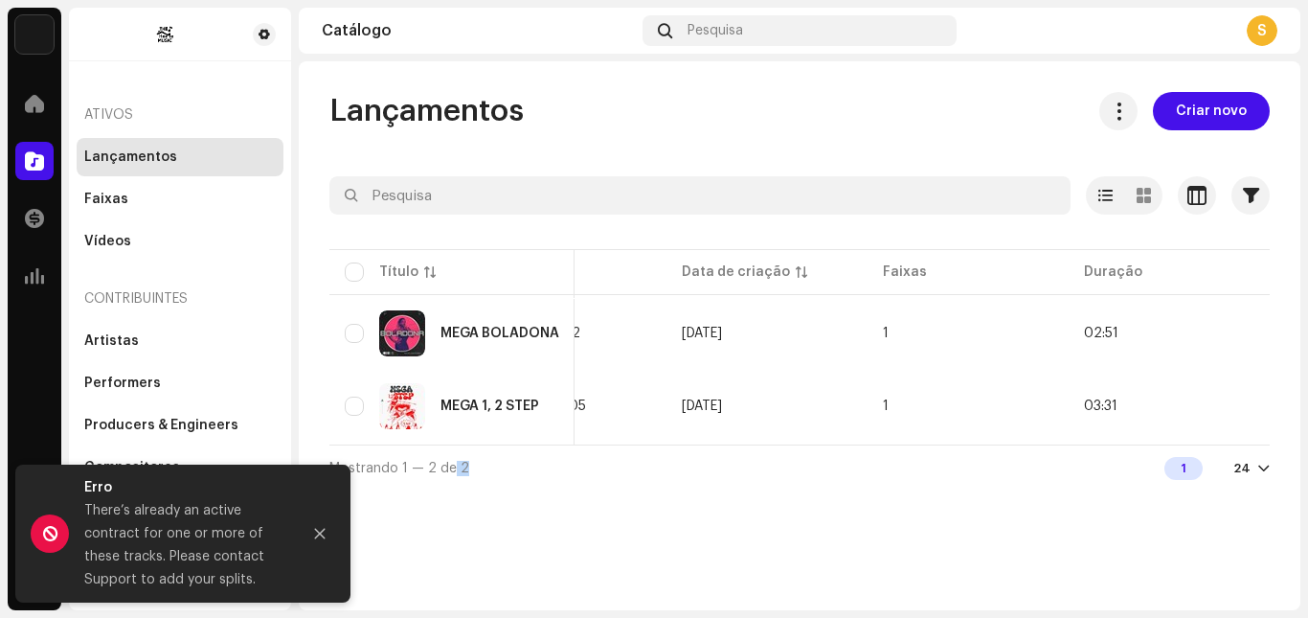 The width and height of the screenshot is (1308, 618). I want to click on re-a-nav-header: Ativos, so click(180, 115).